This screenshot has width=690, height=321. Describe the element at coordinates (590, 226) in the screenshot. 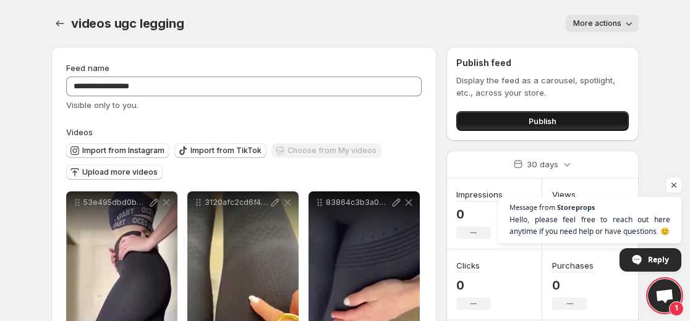

I see `span: Hello, please feel free to reach out here anytime if you need help or have questions. 😊` at that location.